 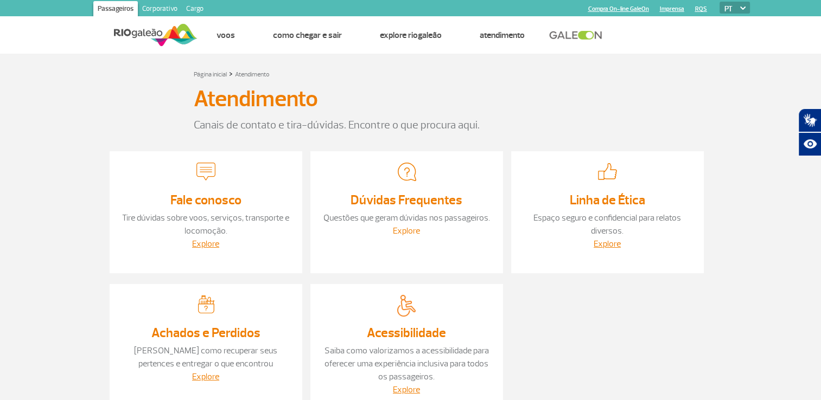 I want to click on h3: Atendimento, so click(x=256, y=99).